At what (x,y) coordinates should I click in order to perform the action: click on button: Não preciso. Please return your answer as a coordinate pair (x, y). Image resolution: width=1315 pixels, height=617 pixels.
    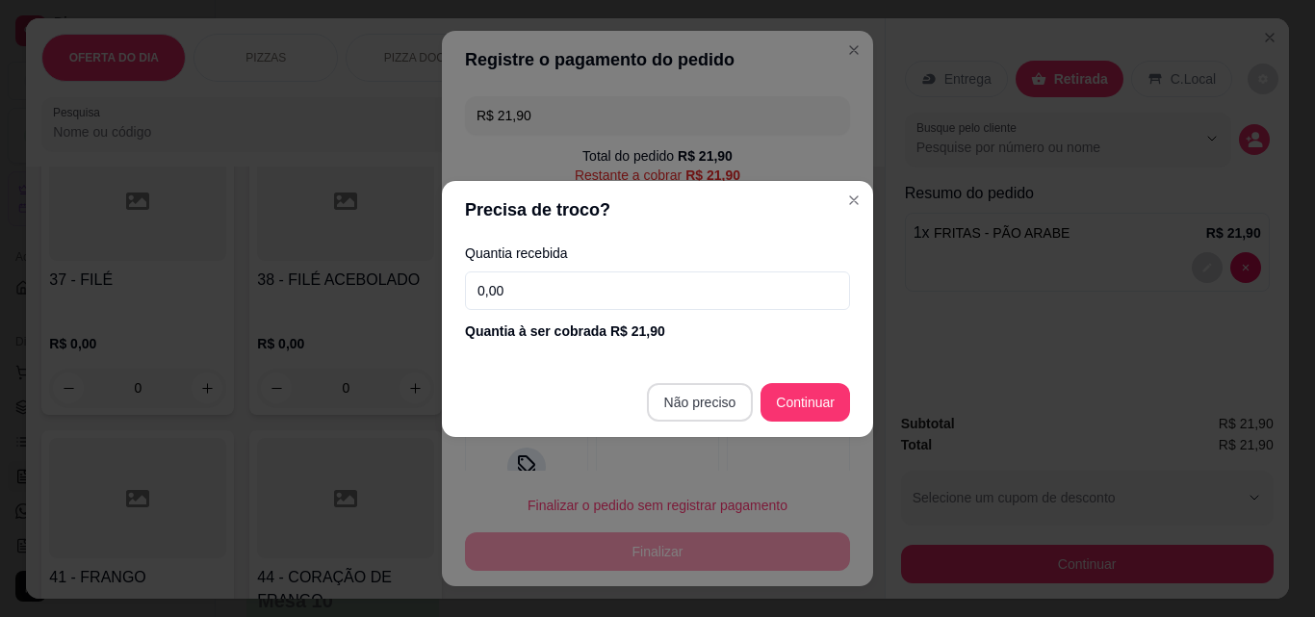
    Looking at the image, I should click on (700, 403).